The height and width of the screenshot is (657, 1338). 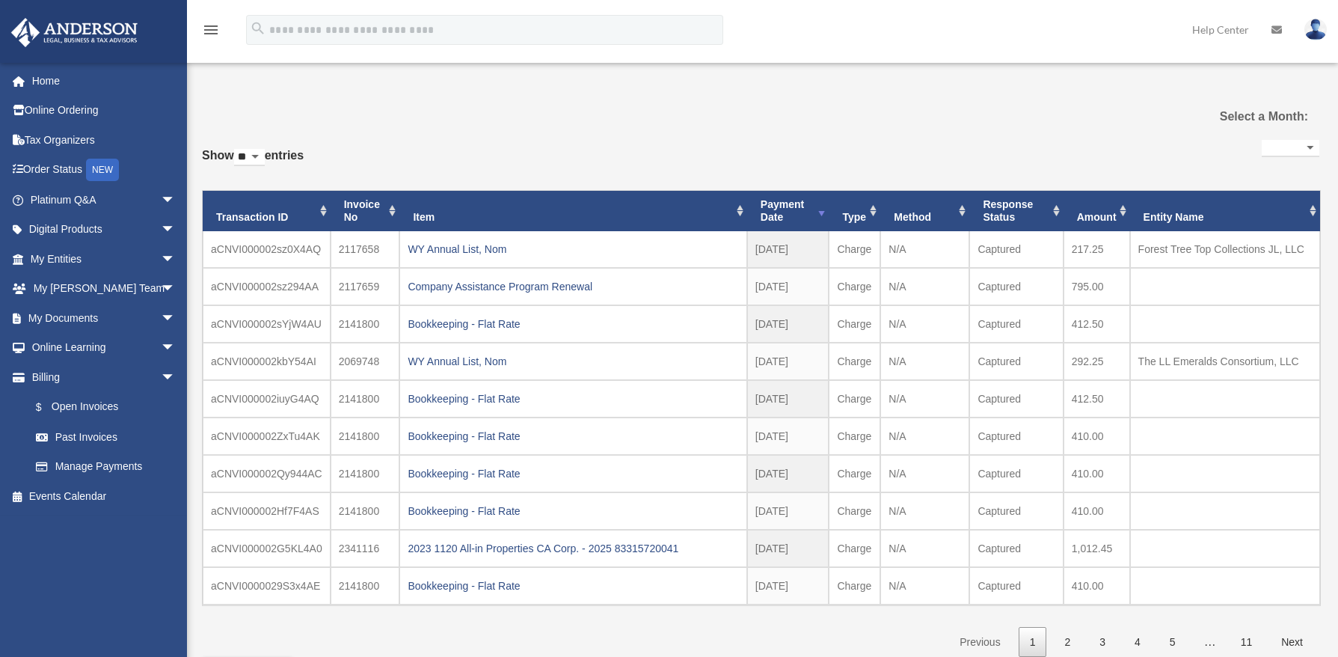 What do you see at coordinates (266, 286) in the screenshot?
I see `td: aCNVI000002sz294AA` at bounding box center [266, 286].